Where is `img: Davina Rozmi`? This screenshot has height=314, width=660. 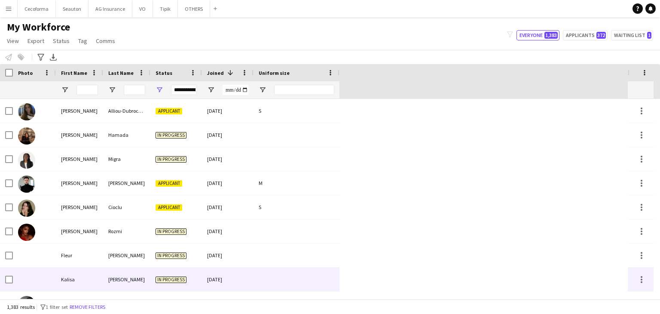 img: Davina Rozmi is located at coordinates (27, 232).